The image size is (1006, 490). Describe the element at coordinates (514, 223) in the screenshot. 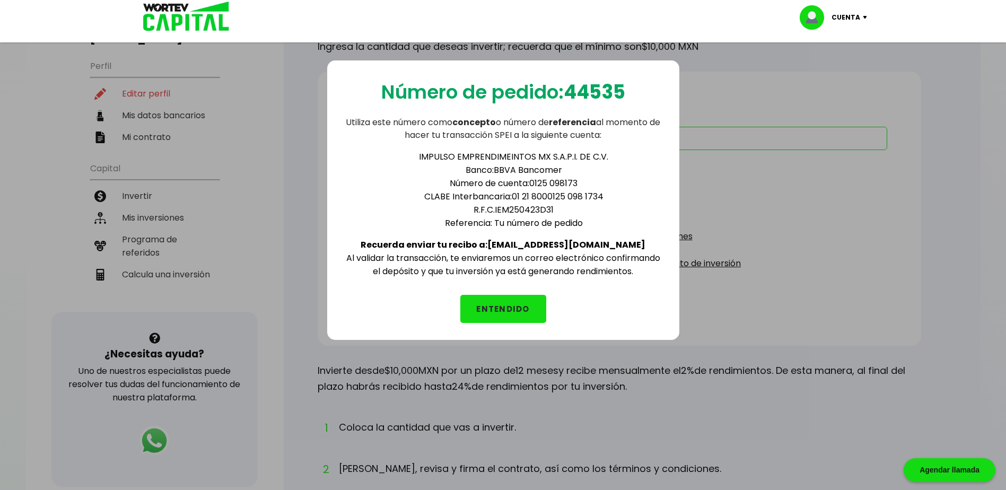

I see `li: Referencia: Tu número de pedido` at that location.